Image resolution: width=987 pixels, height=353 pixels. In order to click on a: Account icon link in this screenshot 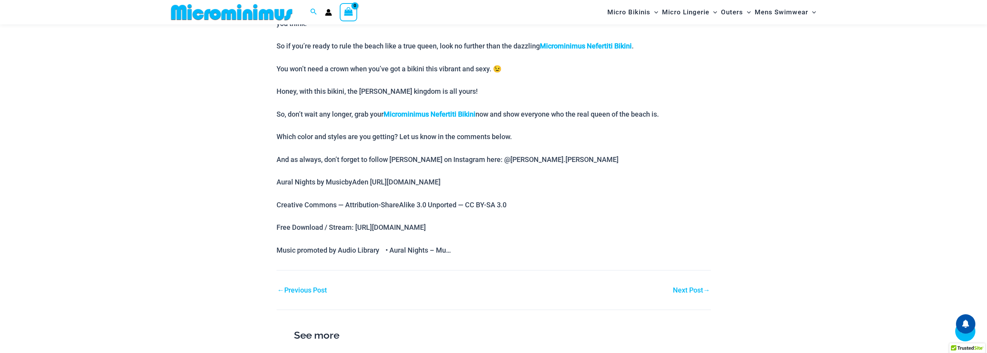, I will do `click(328, 12)`.